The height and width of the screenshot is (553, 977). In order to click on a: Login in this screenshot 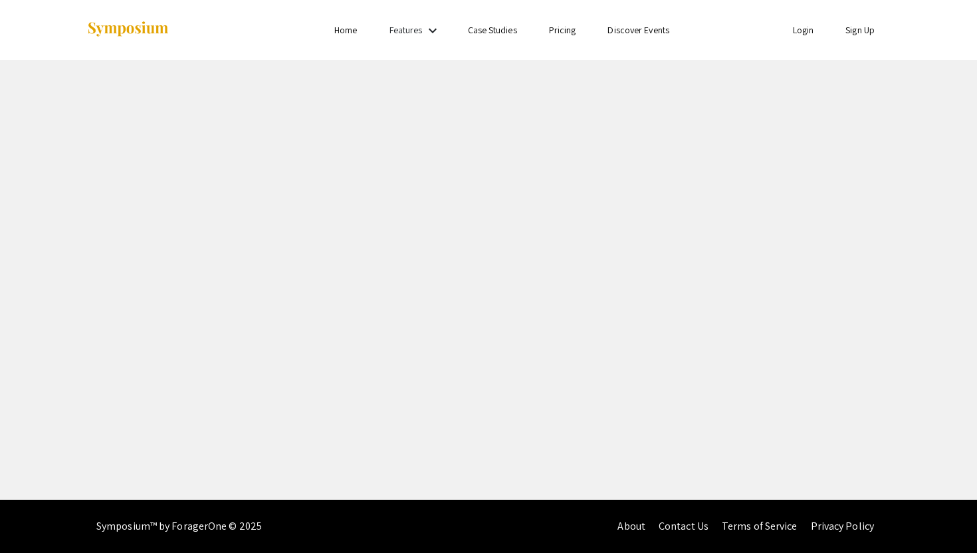, I will do `click(804, 30)`.